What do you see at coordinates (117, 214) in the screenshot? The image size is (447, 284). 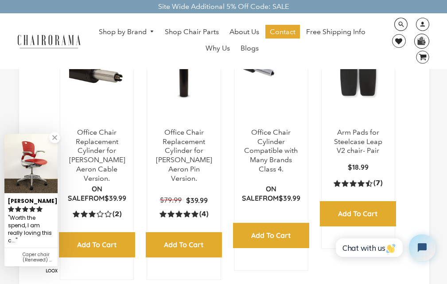 I see `span: (2)` at bounding box center [117, 214].